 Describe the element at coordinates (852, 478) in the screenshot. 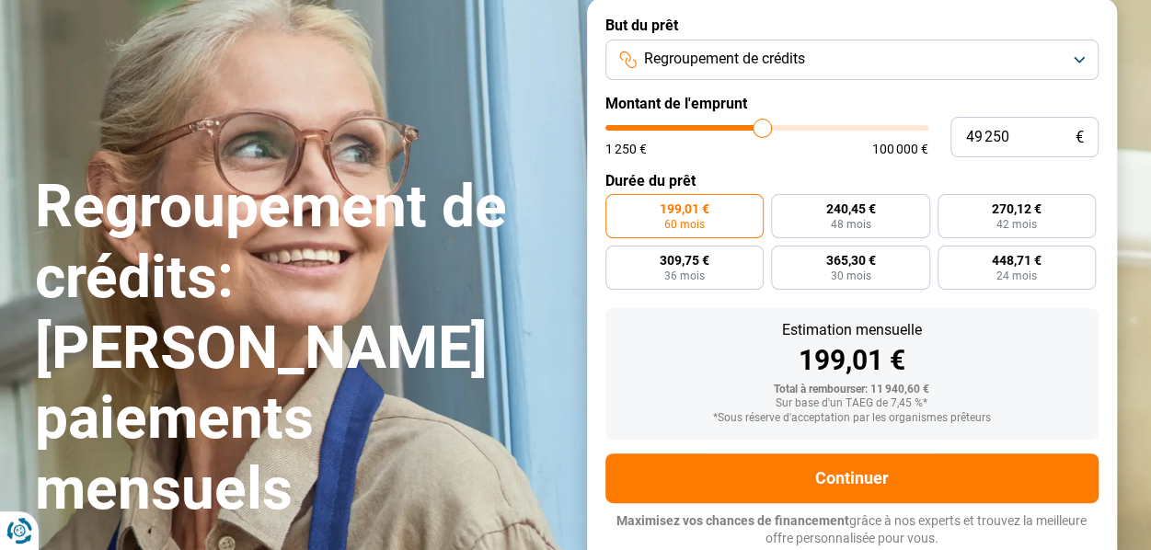

I see `button: Continuer` at that location.